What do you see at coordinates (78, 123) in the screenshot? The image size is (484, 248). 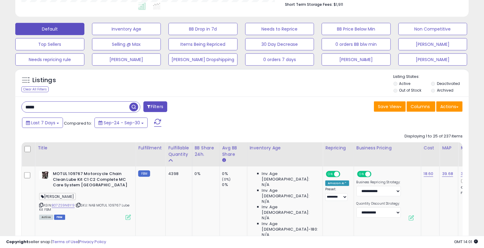 I see `span: Compared to:` at bounding box center [78, 123].